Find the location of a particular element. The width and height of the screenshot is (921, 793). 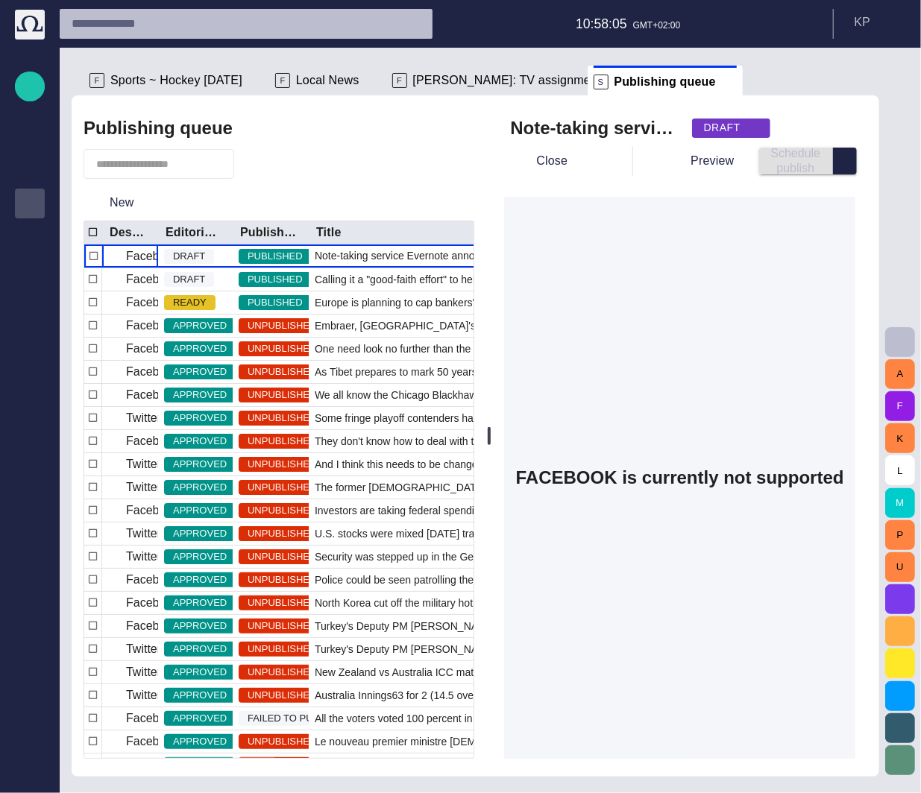

div: Destination is located at coordinates (127, 233).